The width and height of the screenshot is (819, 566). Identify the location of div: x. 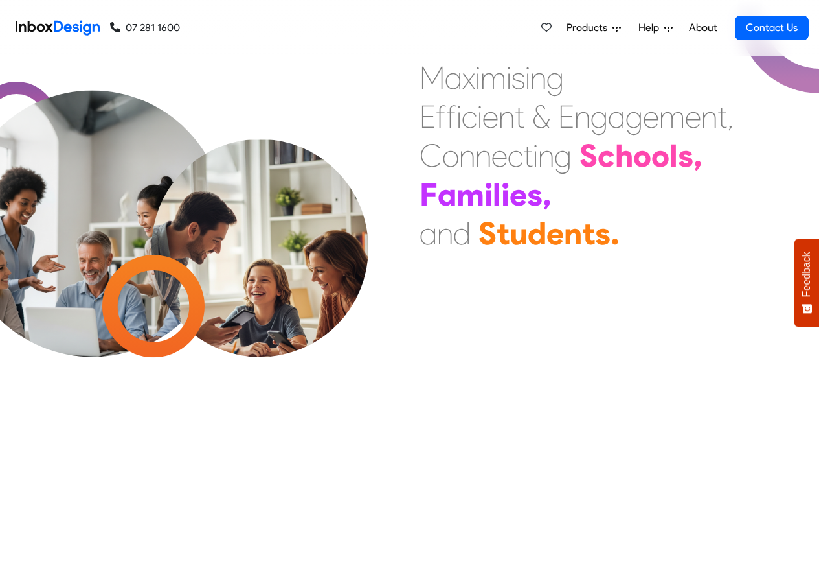
(469, 78).